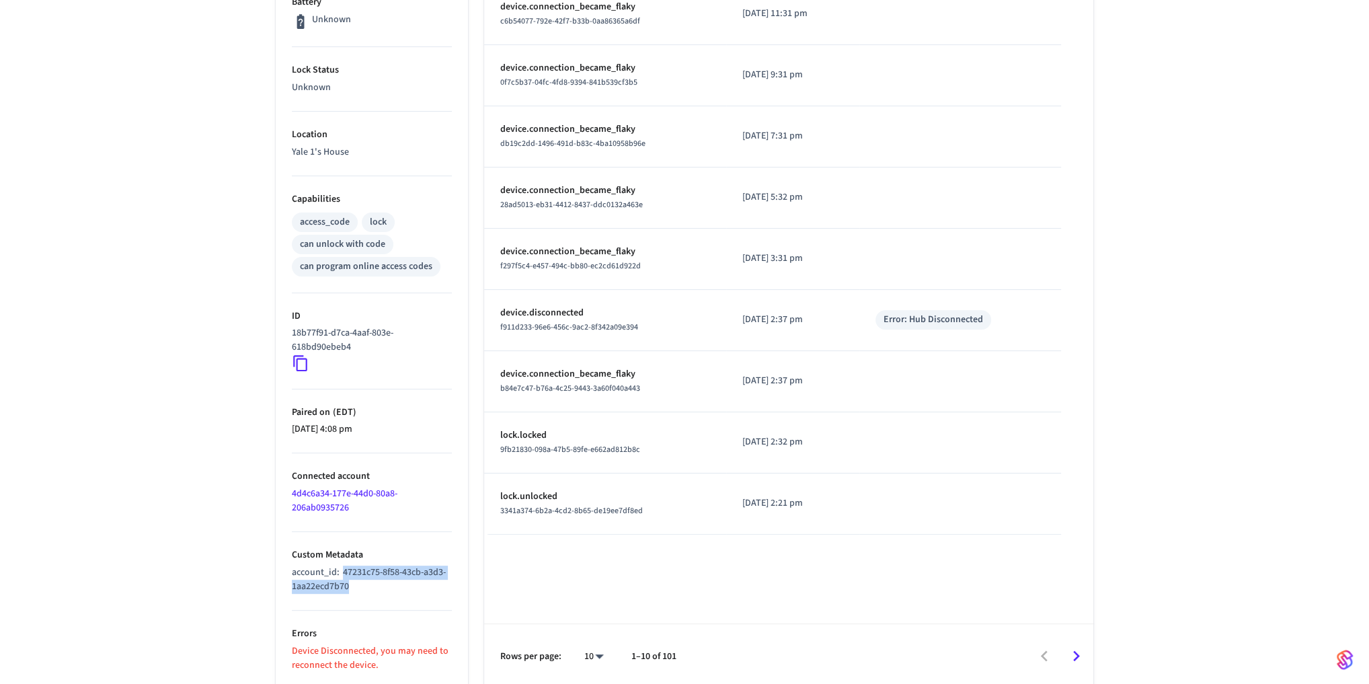 This screenshot has height=684, width=1369. What do you see at coordinates (569, 327) in the screenshot?
I see `span: f911d233-96e6-456c-9ac2-8f342a09e394` at bounding box center [569, 327].